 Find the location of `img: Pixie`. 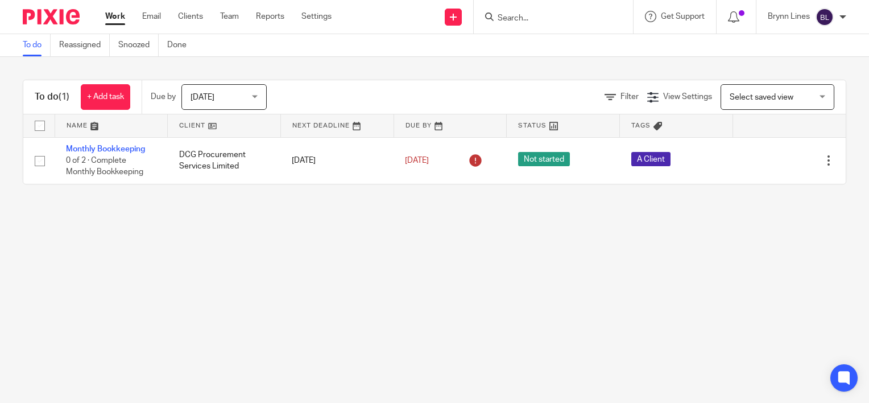

img: Pixie is located at coordinates (51, 16).